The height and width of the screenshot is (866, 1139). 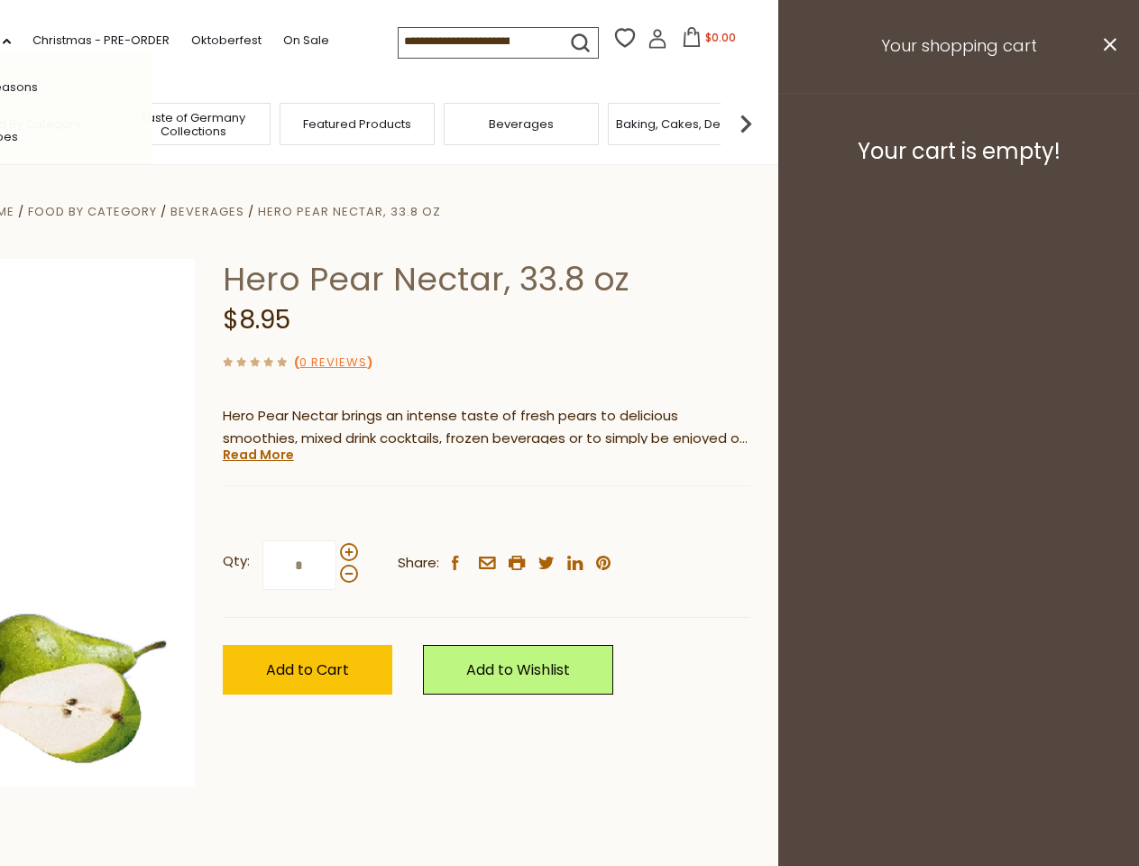 What do you see at coordinates (357, 124) in the screenshot?
I see `a: Featured Products` at bounding box center [357, 124].